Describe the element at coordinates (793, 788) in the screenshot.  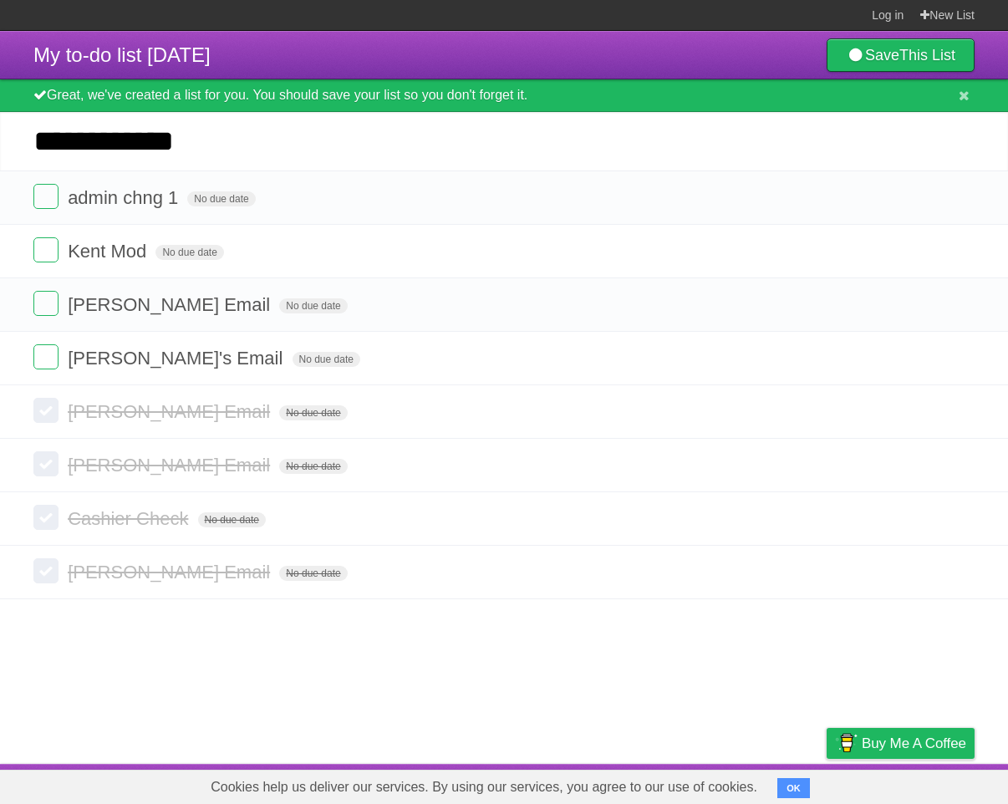
I see `button: OK` at that location.